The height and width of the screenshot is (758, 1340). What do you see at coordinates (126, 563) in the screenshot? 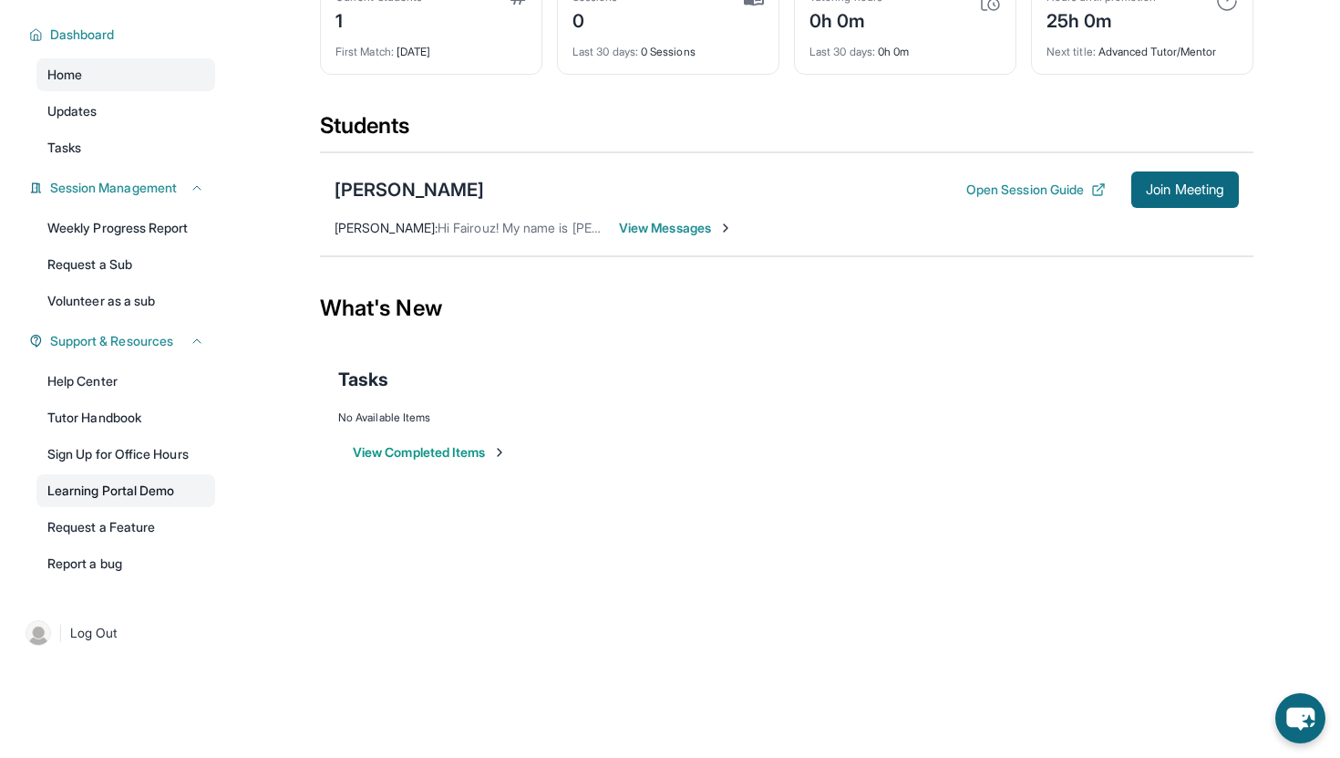
I see `a: Report a bug` at bounding box center [126, 563].